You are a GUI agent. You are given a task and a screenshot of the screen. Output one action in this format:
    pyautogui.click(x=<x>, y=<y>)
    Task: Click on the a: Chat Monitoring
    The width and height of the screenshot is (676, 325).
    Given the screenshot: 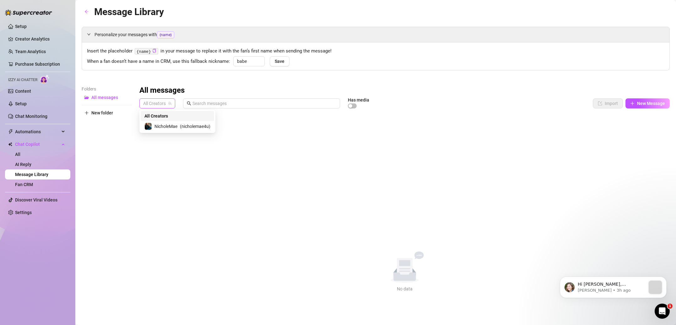 What is the action you would take?
    pyautogui.click(x=31, y=116)
    